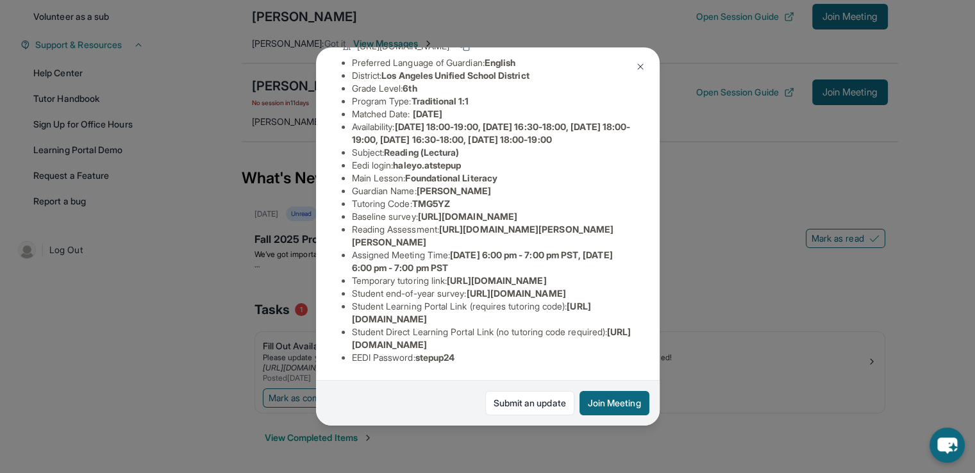 The image size is (975, 473). Describe the element at coordinates (493, 294) in the screenshot. I see `li: Student end-of-year survey :` at that location.